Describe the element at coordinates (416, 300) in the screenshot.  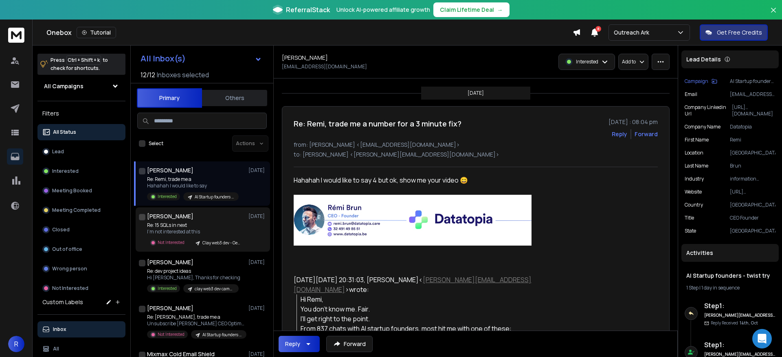
I see `p: Hi Remi,` at that location.